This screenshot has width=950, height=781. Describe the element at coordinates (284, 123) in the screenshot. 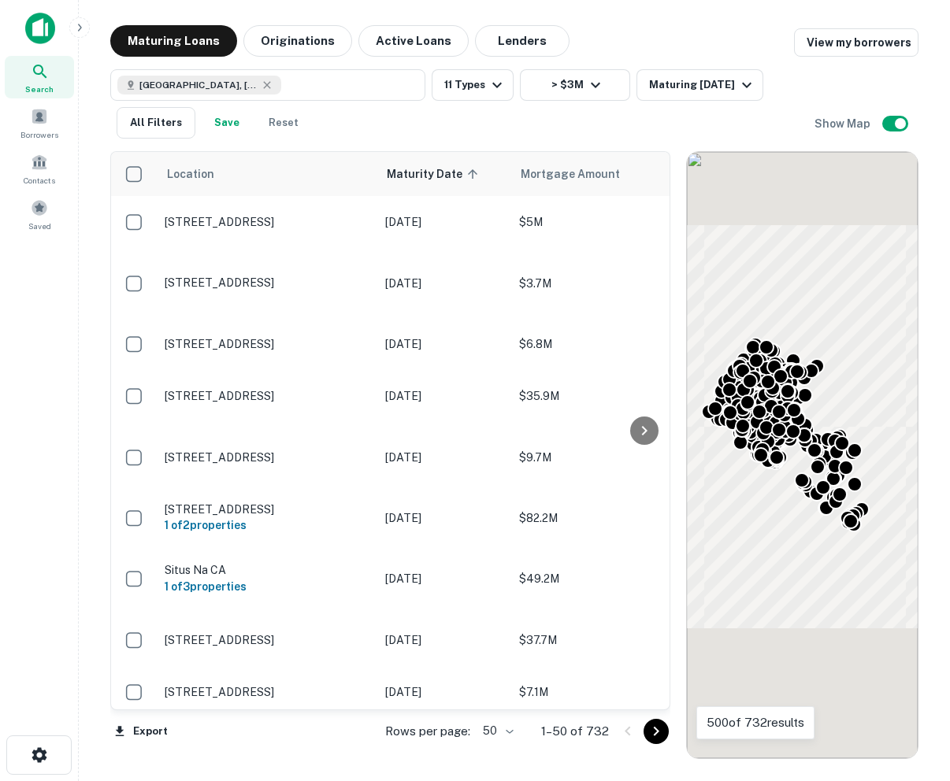

I see `button: Reset` at that location.